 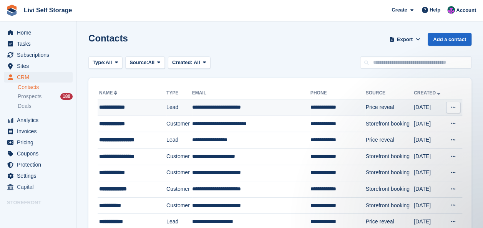 I want to click on button: Type: All, so click(x=105, y=63).